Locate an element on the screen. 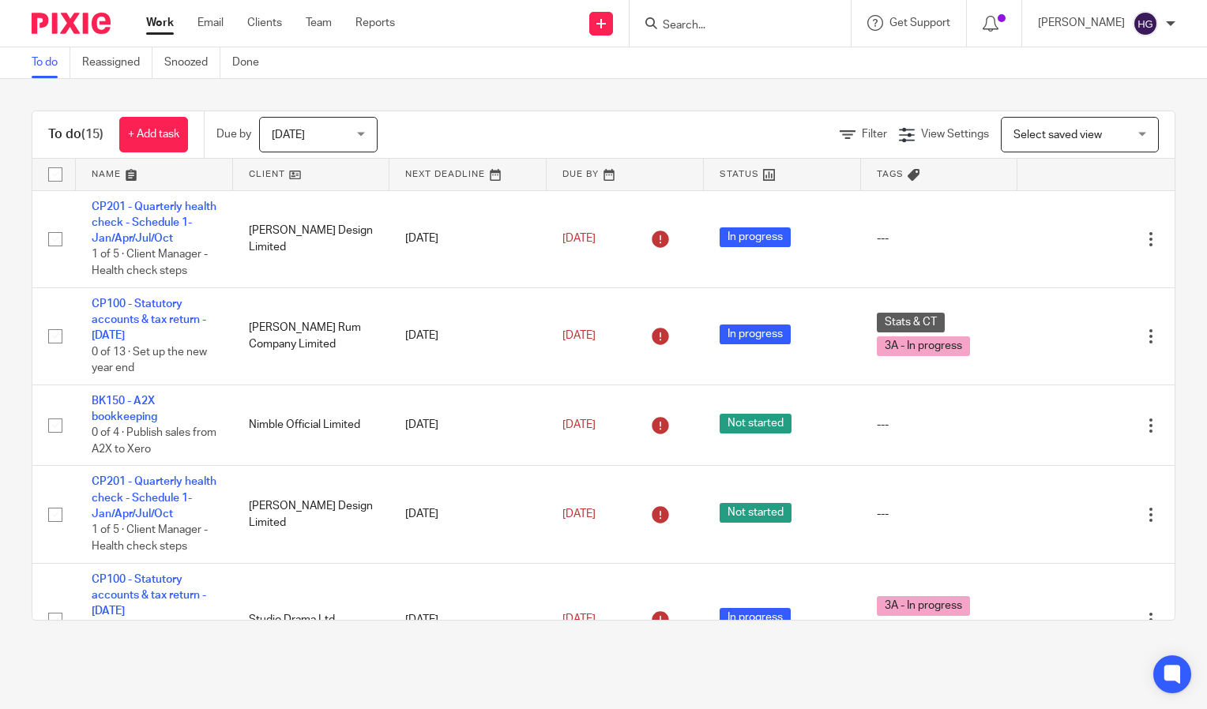 The width and height of the screenshot is (1207, 709). span: 0 of 4 · Publish sales from A2X to Xero is located at coordinates (154, 441).